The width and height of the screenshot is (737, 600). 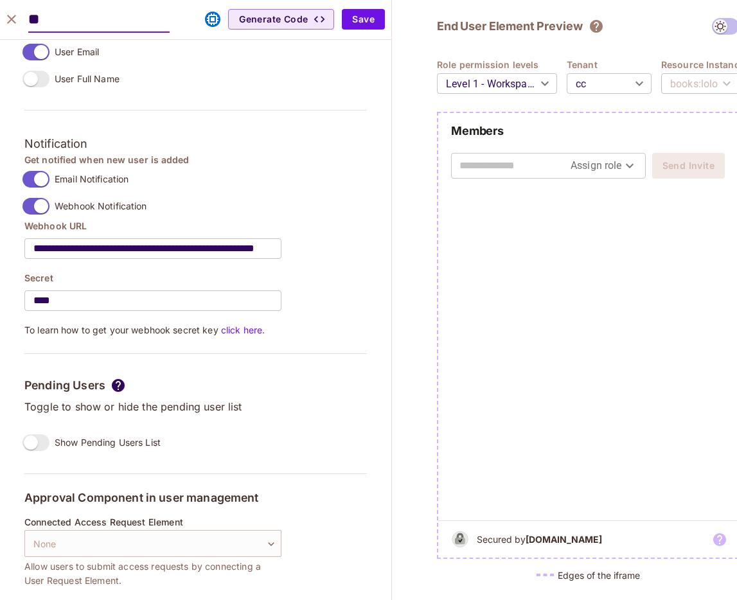 What do you see at coordinates (87, 78) in the screenshot?
I see `span: User Full Name` at bounding box center [87, 78].